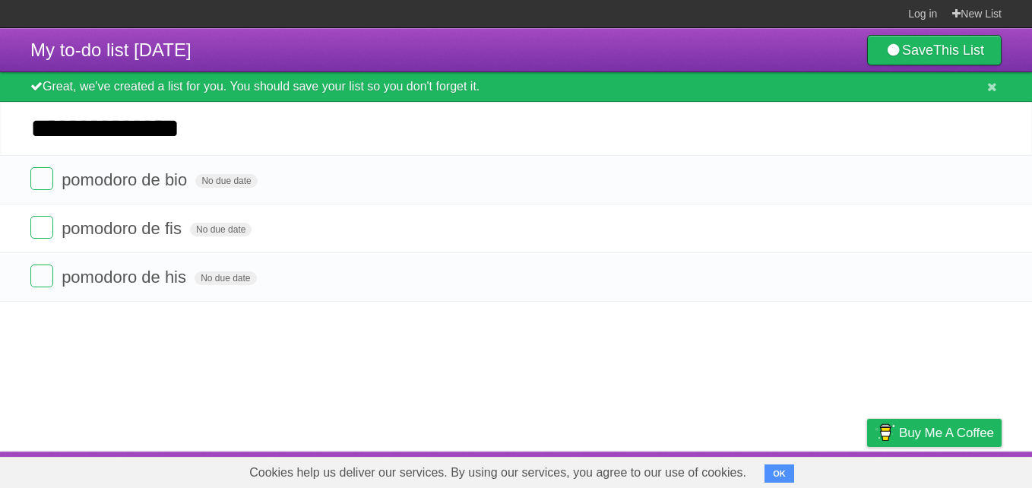 Image resolution: width=1032 pixels, height=488 pixels. Describe the element at coordinates (746, 470) in the screenshot. I see `a: Developers` at that location.